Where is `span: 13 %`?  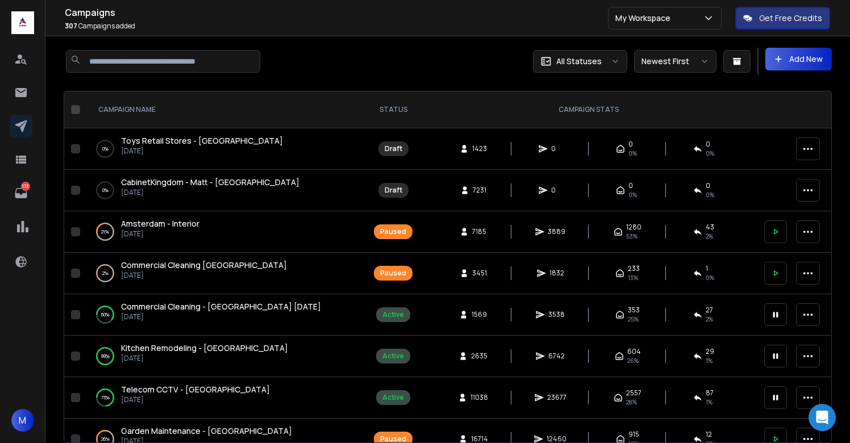
span: 13 % is located at coordinates (633, 278).